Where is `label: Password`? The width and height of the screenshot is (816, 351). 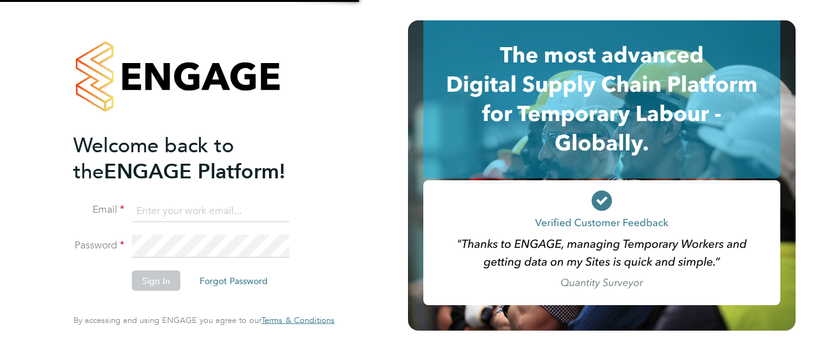
label: Password is located at coordinates (99, 246).